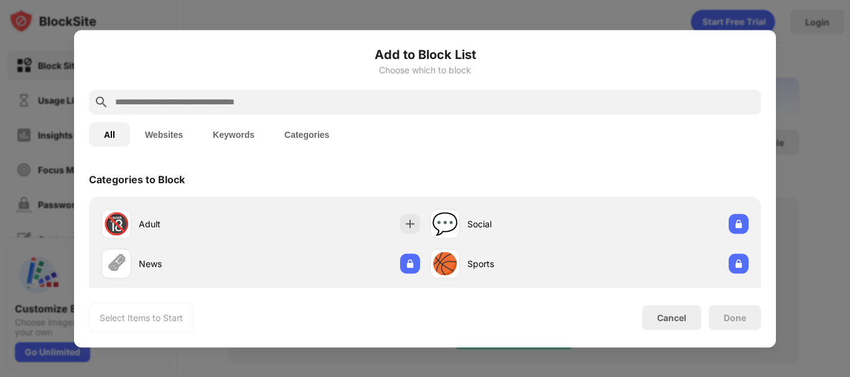  I want to click on div: Done, so click(734, 318).